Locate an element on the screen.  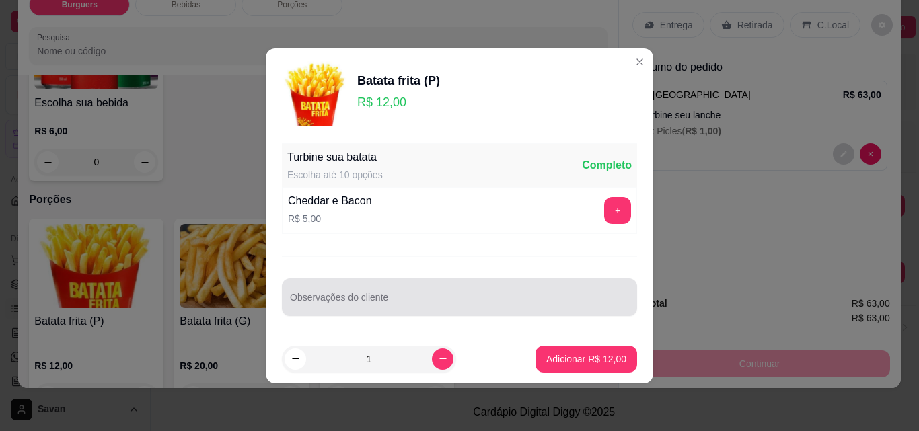
div: Turbine sua batata is located at coordinates (335, 157).